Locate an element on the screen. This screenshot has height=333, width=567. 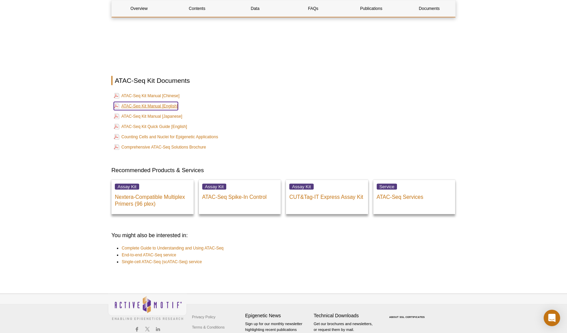
h3: Recommended Products & Services is located at coordinates (283, 171).